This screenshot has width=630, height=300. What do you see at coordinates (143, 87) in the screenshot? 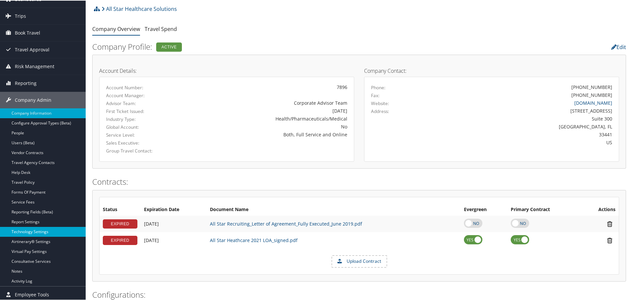
I see `label: Account Number:` at bounding box center [143, 87].